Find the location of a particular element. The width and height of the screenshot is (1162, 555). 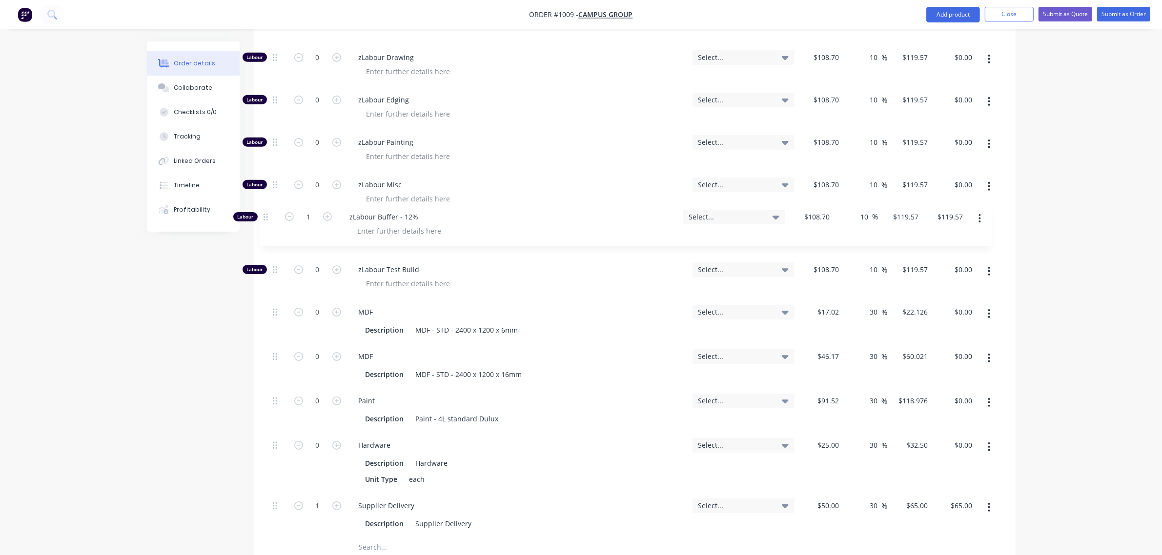

span: zLabour Misc is located at coordinates (522, 184).